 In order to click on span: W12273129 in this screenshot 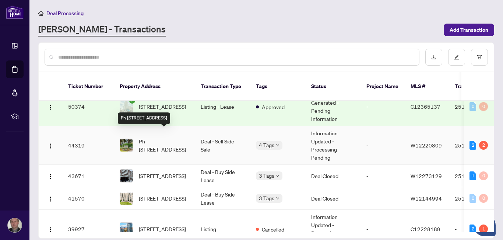, I will do `click(426, 176)`.